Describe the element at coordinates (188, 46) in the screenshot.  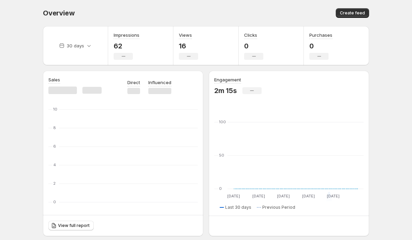
I see `p: 16` at that location.